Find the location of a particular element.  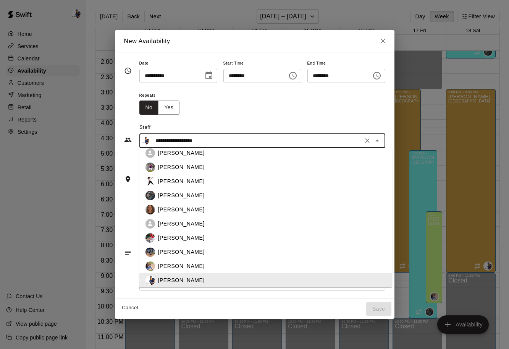

button: Clear is located at coordinates (367, 141).